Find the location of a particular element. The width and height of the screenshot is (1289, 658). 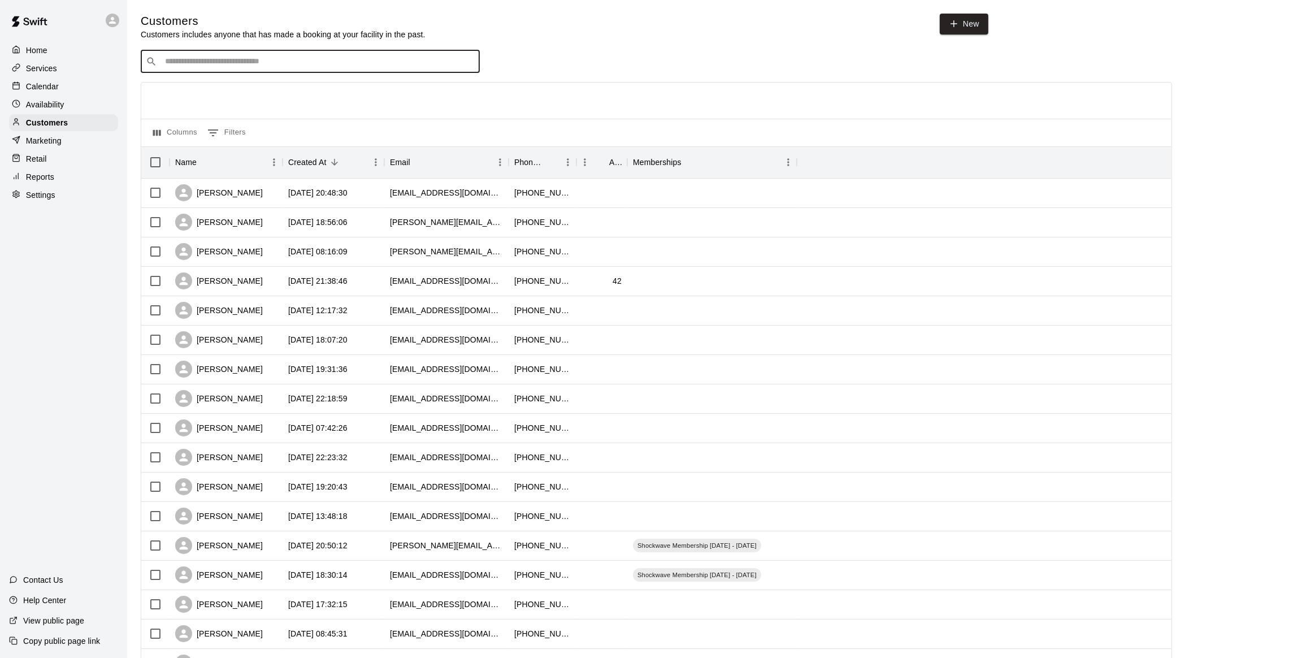

div: 2025-10-02 18:07:20 is located at coordinates (318, 340).